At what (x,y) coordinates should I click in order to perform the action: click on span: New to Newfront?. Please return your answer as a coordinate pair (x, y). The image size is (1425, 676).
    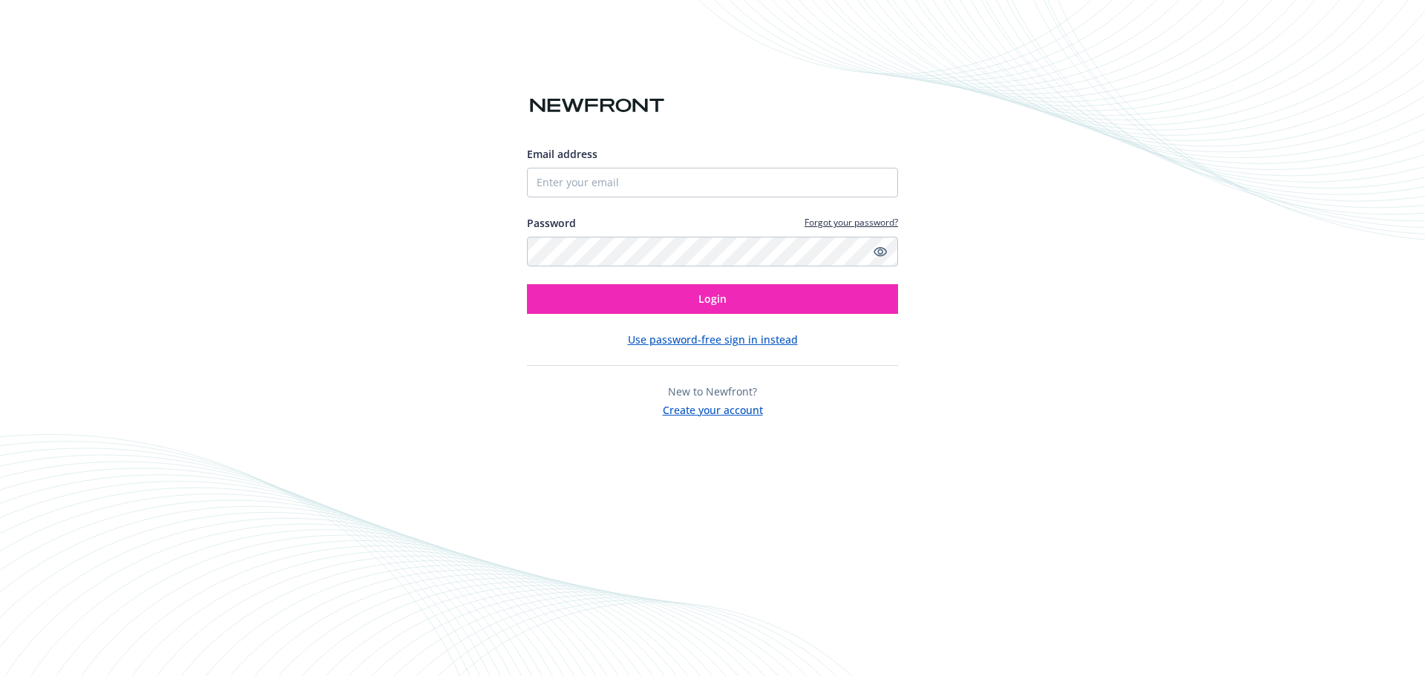
    Looking at the image, I should click on (713, 391).